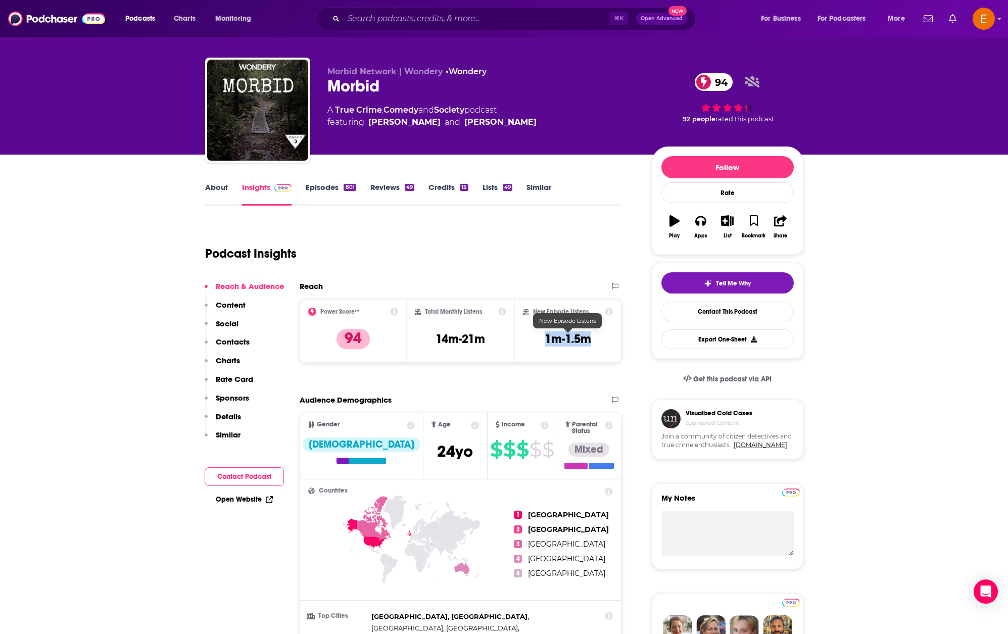  What do you see at coordinates (518, 515) in the screenshot?
I see `span: 1` at bounding box center [518, 515].